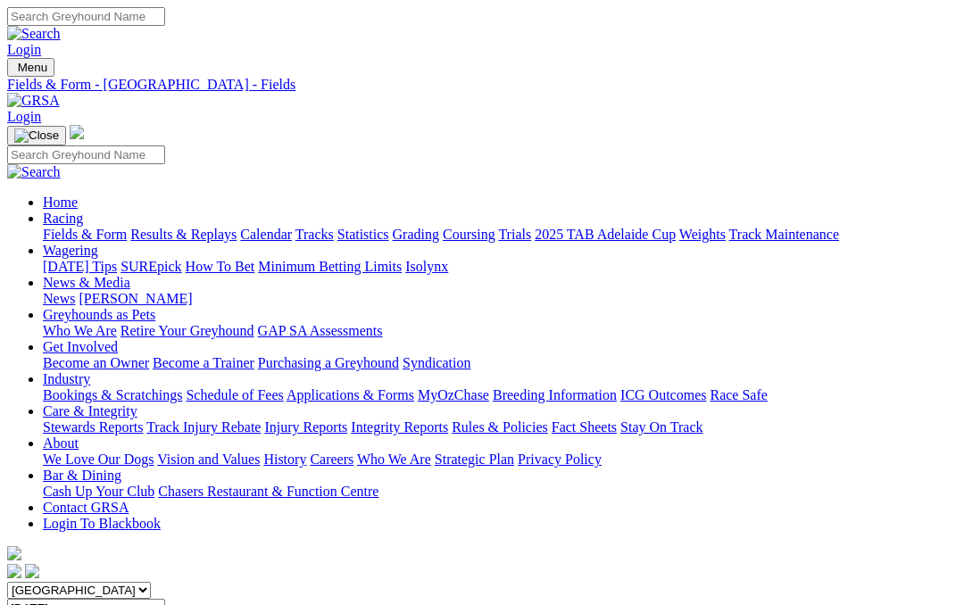 The image size is (964, 605). I want to click on a: Chasers Restaurant & Function Centre, so click(268, 491).